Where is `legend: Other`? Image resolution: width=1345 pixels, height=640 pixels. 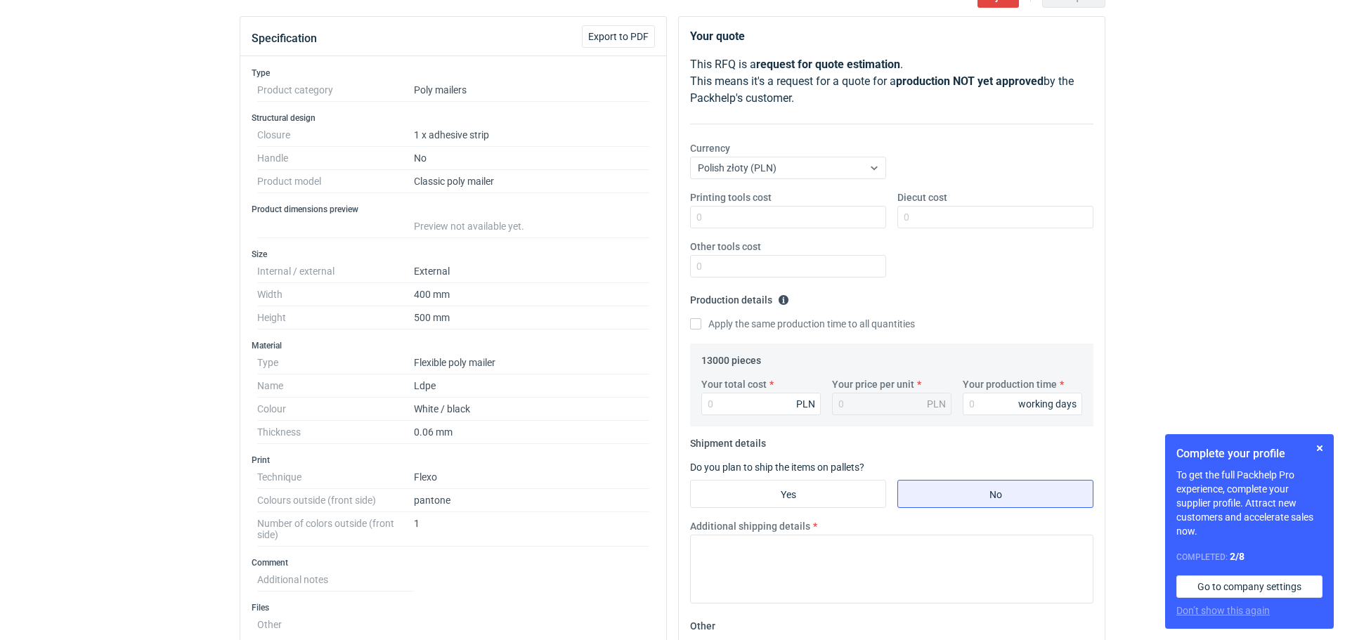 legend: Other is located at coordinates (703, 623).